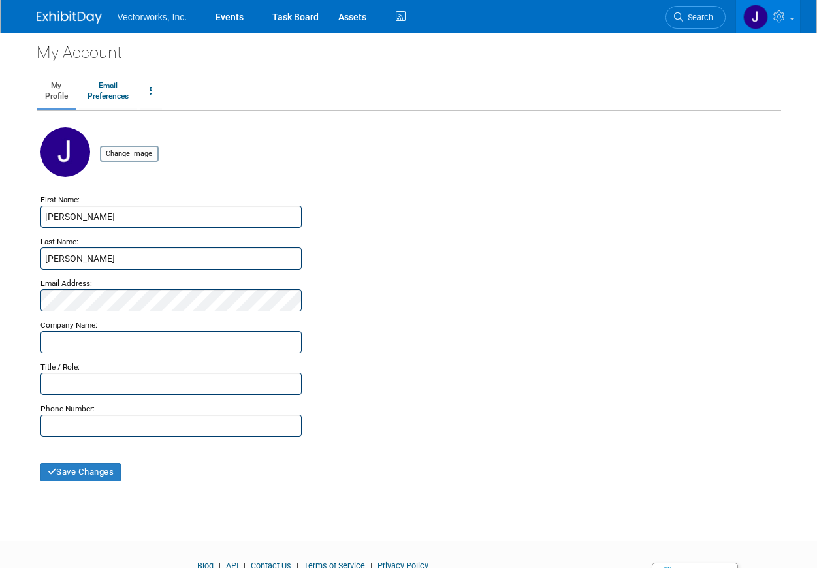 This screenshot has width=817, height=568. I want to click on small: Email Address:, so click(66, 283).